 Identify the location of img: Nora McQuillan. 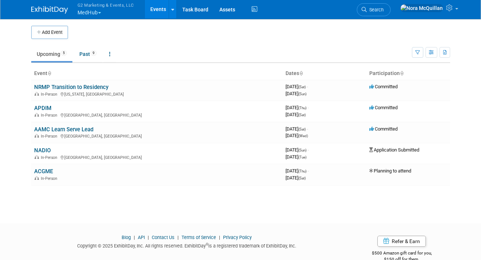
(422, 8).